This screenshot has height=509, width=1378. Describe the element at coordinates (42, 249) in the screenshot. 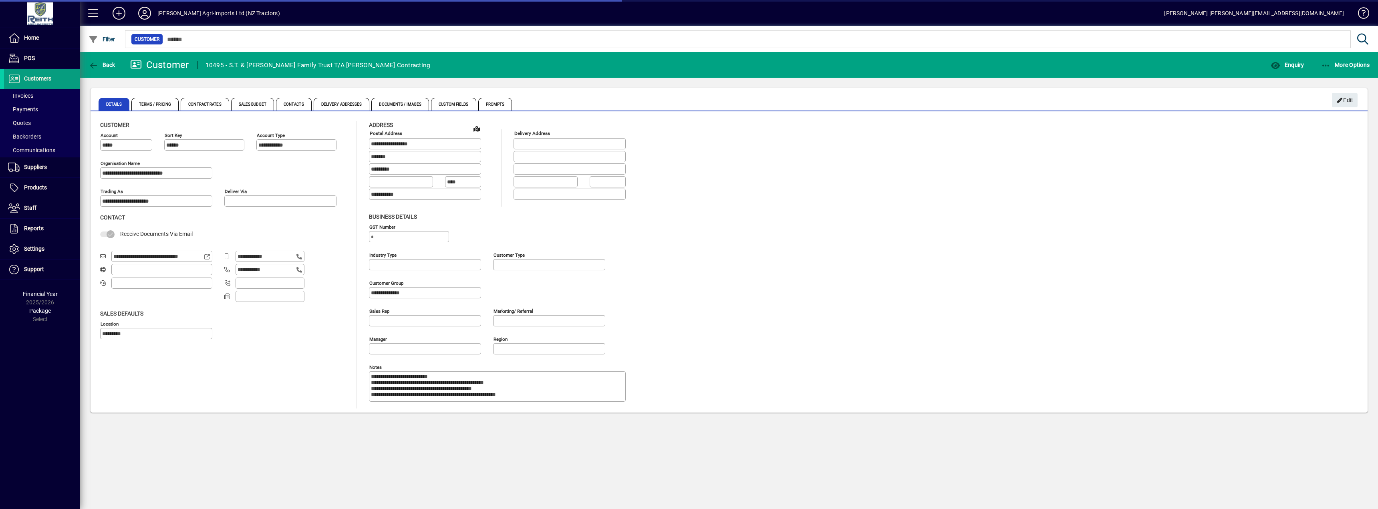

I see `a: Settings` at that location.